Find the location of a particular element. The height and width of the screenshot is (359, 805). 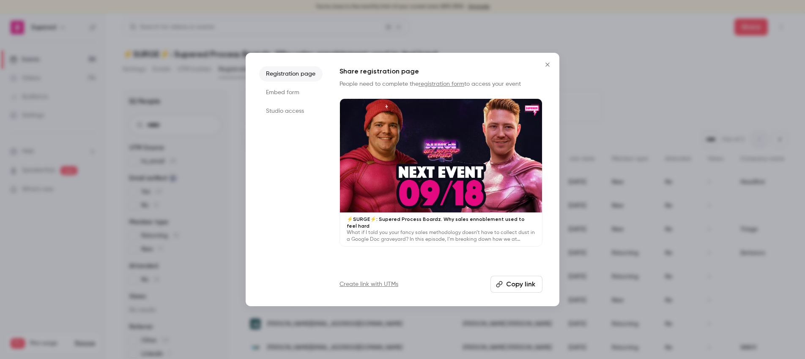

a: registration form is located at coordinates (441, 84).